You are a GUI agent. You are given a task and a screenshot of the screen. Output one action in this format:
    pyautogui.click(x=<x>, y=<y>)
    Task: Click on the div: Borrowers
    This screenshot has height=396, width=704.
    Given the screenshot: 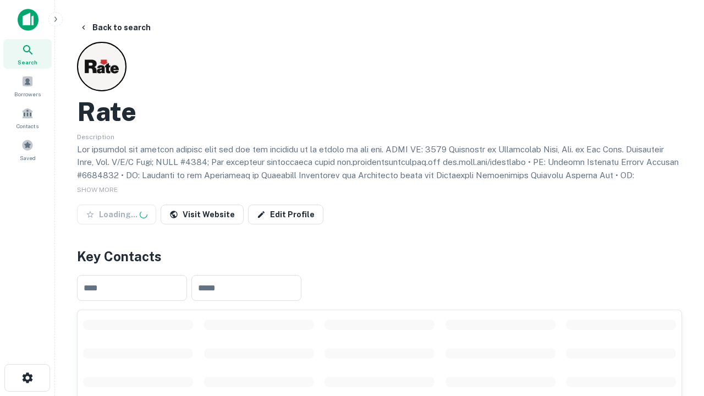 What is the action you would take?
    pyautogui.click(x=27, y=86)
    